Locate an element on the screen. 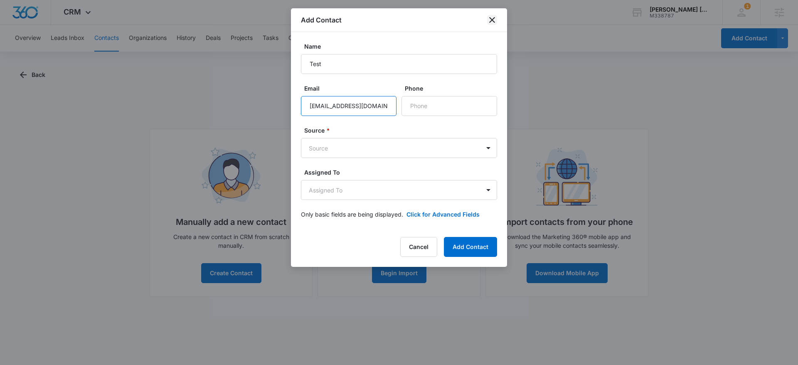  input: Name is located at coordinates (399, 64).